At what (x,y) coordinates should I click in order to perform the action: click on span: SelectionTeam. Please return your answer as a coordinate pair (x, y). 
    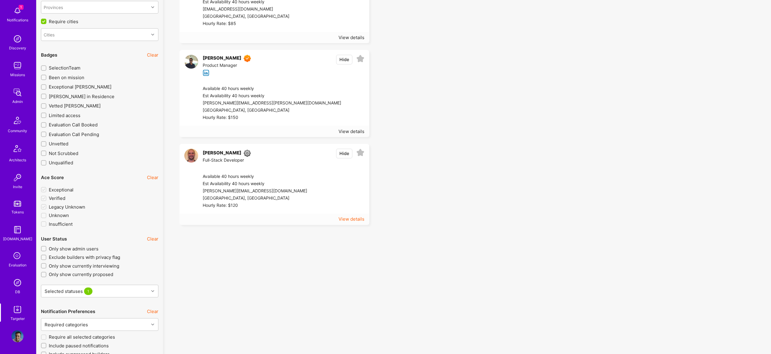
    Looking at the image, I should click on (64, 68).